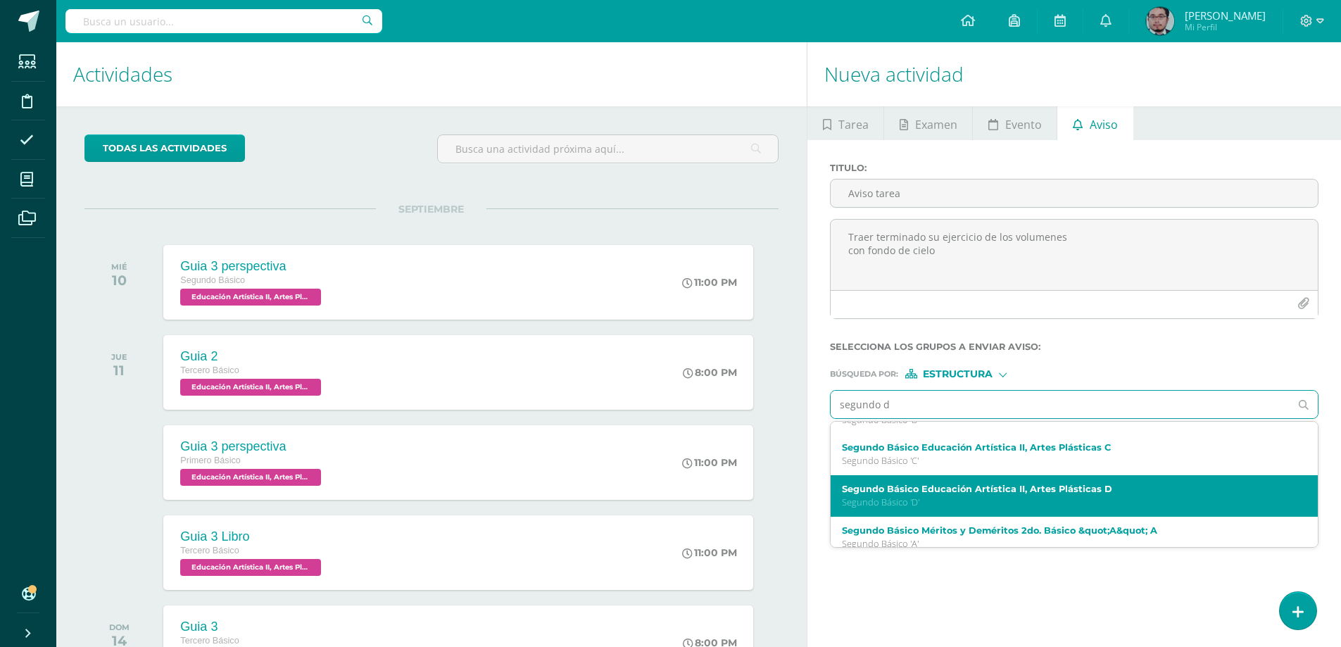 Image resolution: width=1341 pixels, height=647 pixels. I want to click on span: Aviso, so click(1104, 125).